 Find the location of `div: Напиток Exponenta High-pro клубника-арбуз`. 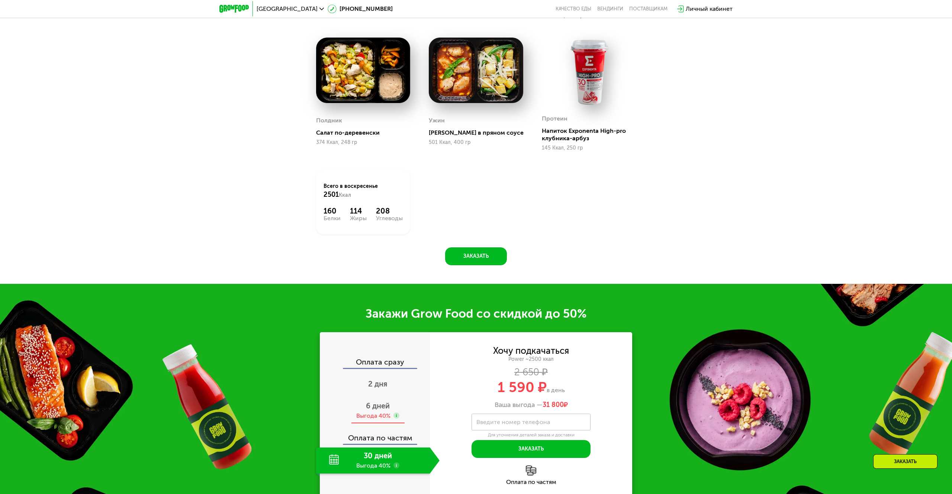

div: Напиток Exponenta High-pro клубника-арбуз is located at coordinates (592, 135).